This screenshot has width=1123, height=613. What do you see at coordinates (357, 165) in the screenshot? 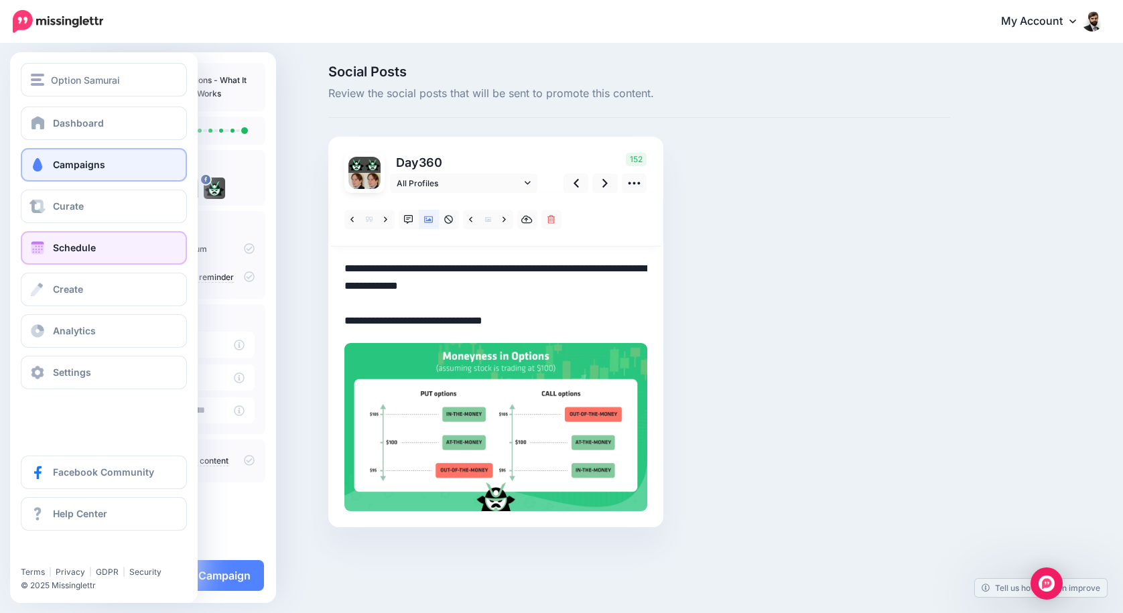
I see `img: 2ca209cbd0d4c72e6030dcff89c4785e-24551.jpeg` at bounding box center [357, 165].